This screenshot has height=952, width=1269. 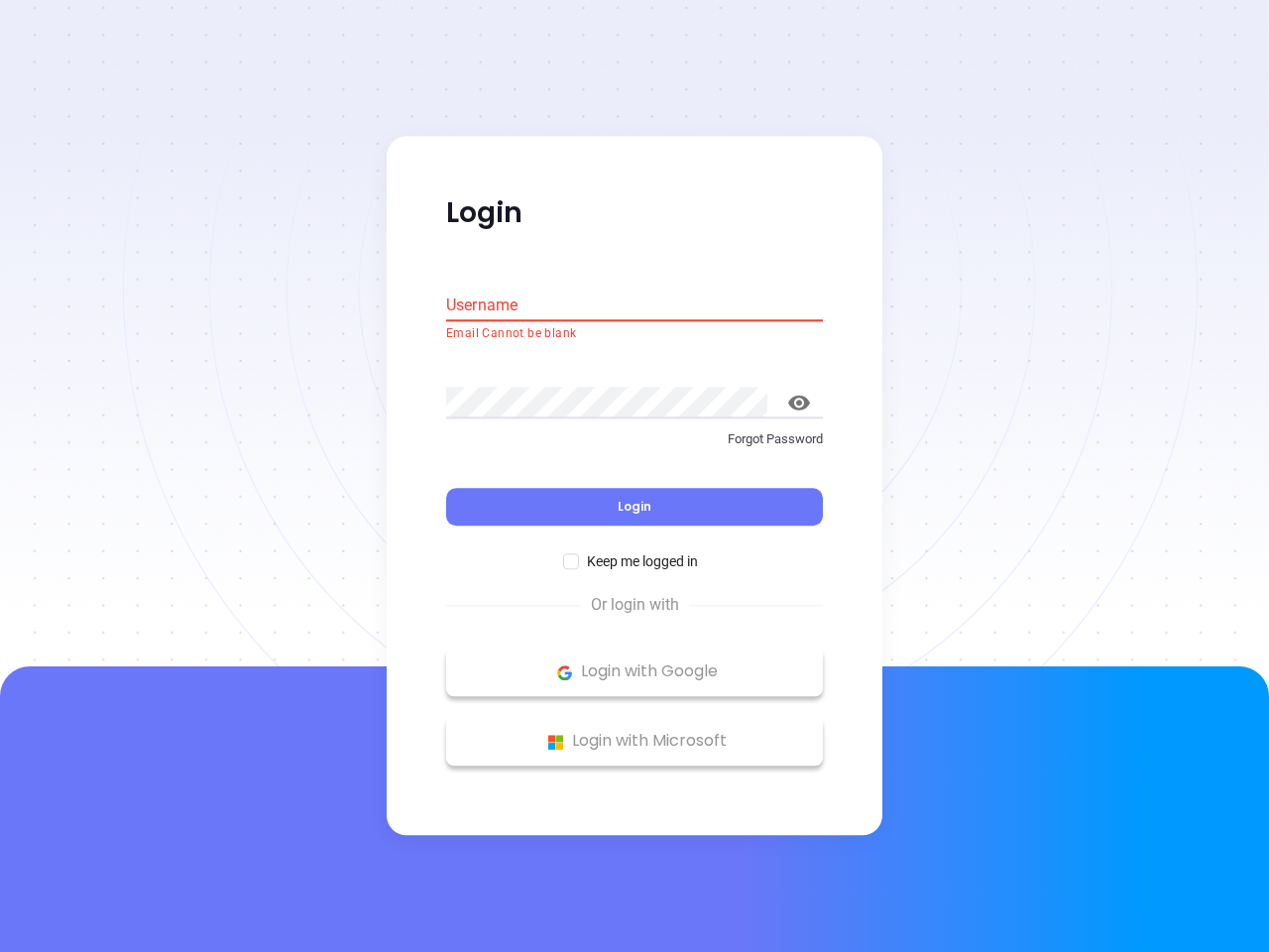 I want to click on button: Google Logo Login with Google, so click(x=634, y=672).